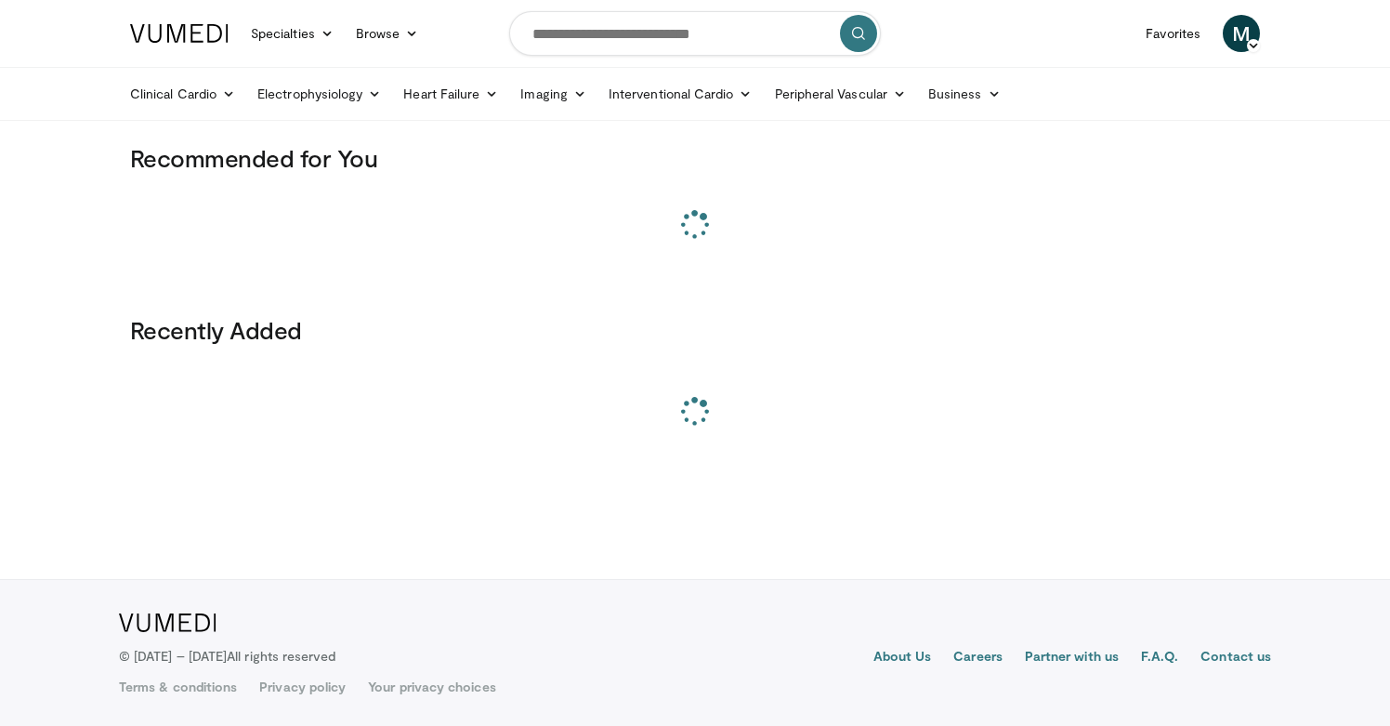 This screenshot has width=1390, height=726. Describe the element at coordinates (292, 33) in the screenshot. I see `a: Specialties` at that location.